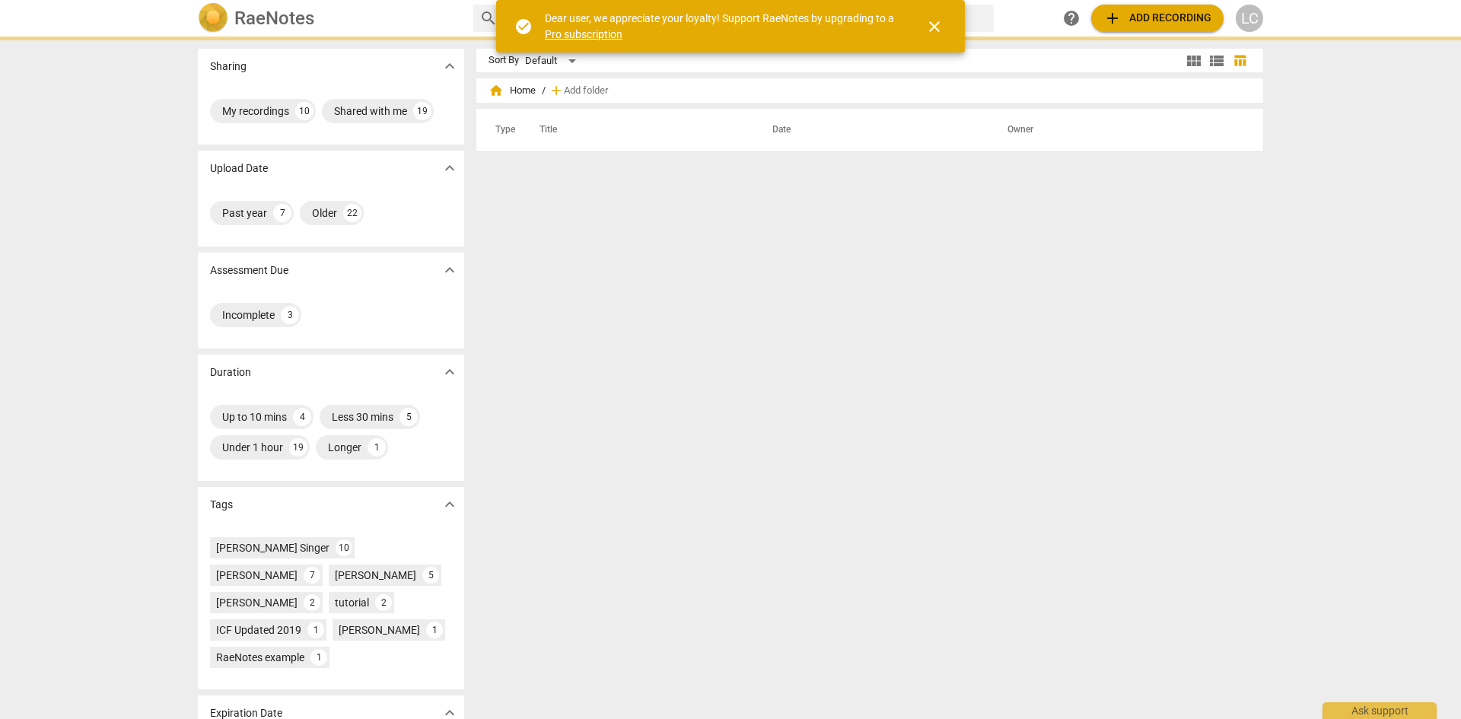  What do you see at coordinates (1194, 61) in the screenshot?
I see `button: Tile view` at bounding box center [1194, 61].